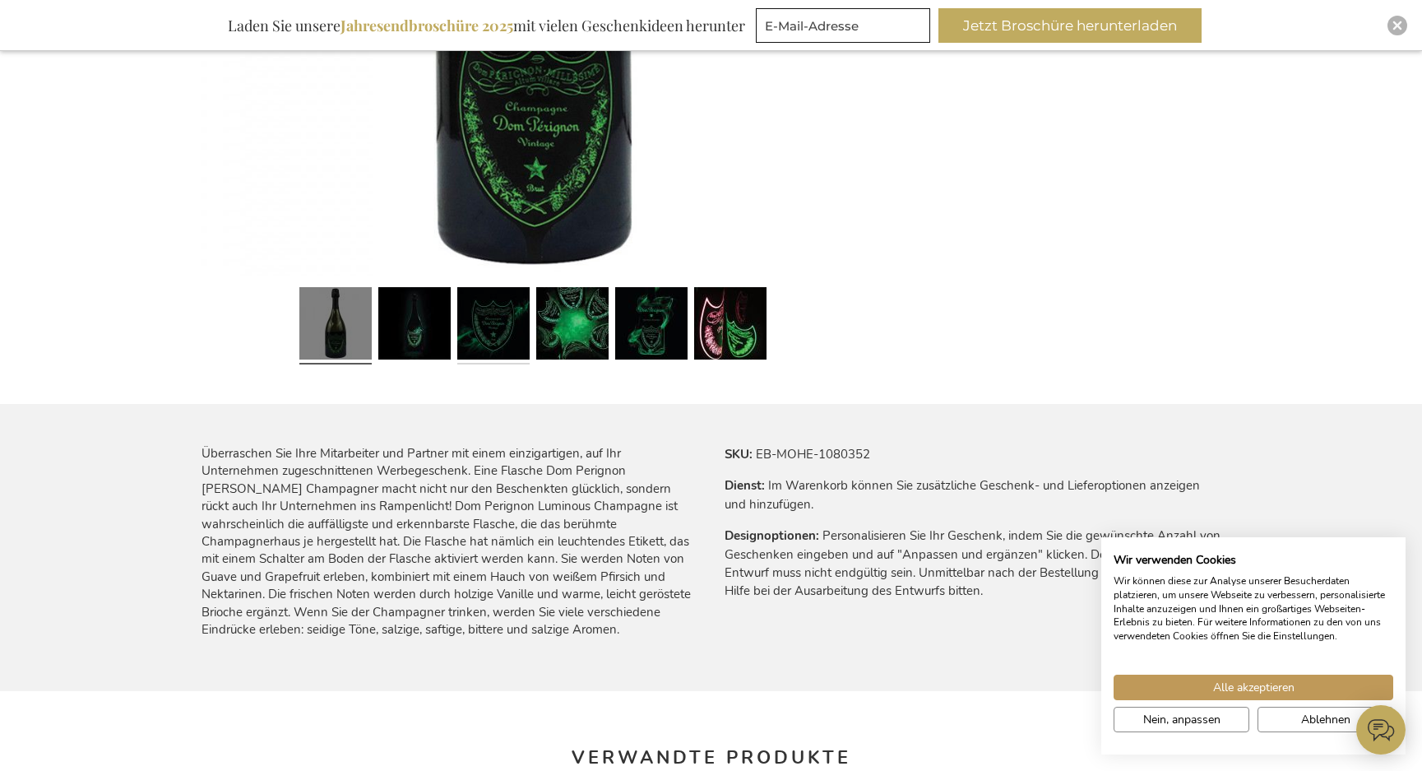 The height and width of the screenshot is (771, 1422). What do you see at coordinates (712, 758) in the screenshot?
I see `strong: Verwandte Produkte` at bounding box center [712, 758].